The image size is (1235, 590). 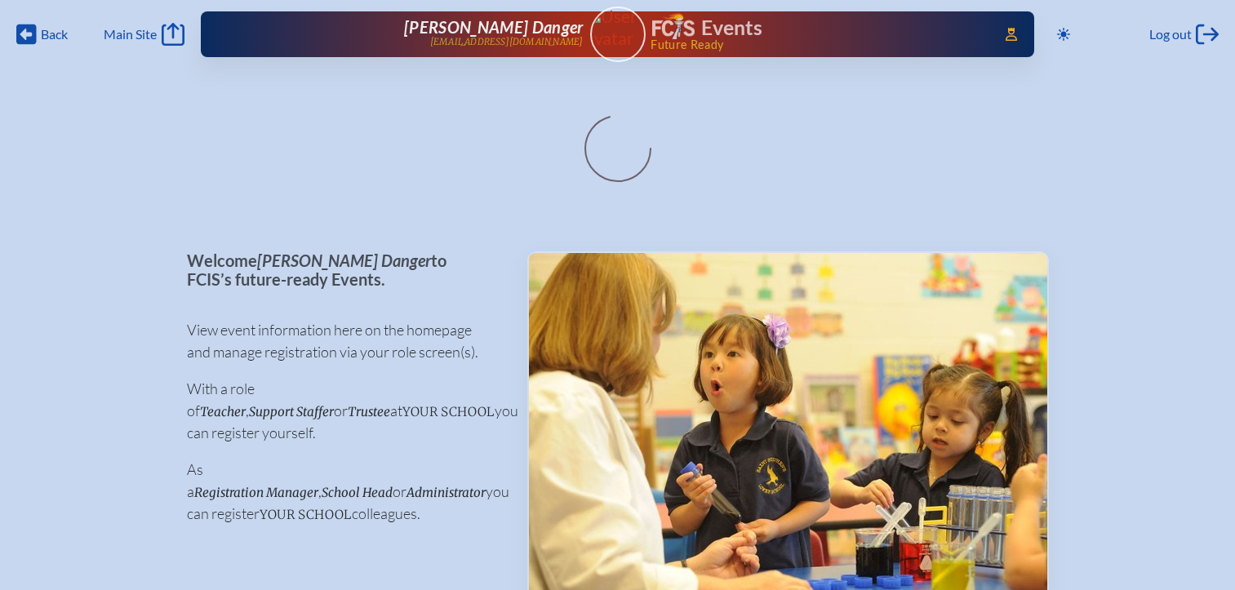 What do you see at coordinates (618, 34) in the screenshot?
I see `a: User Avatar` at bounding box center [618, 34].